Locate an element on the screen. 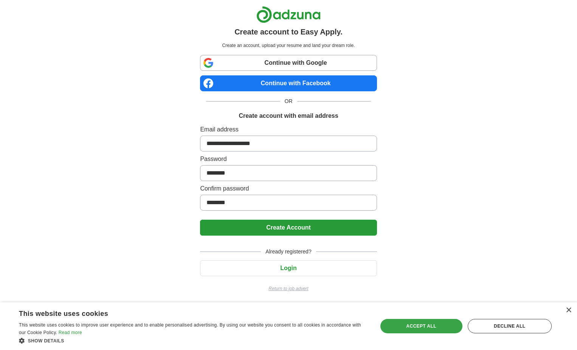 The width and height of the screenshot is (577, 350). a: Continue with Google is located at coordinates (288, 63).